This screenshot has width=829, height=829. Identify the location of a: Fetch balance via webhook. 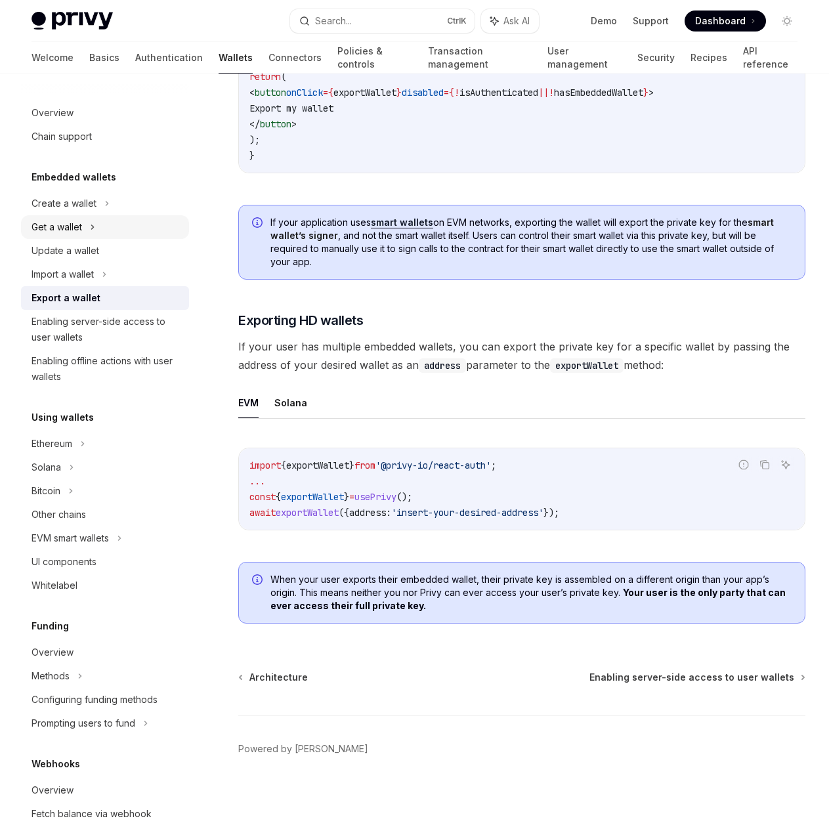
(105, 814).